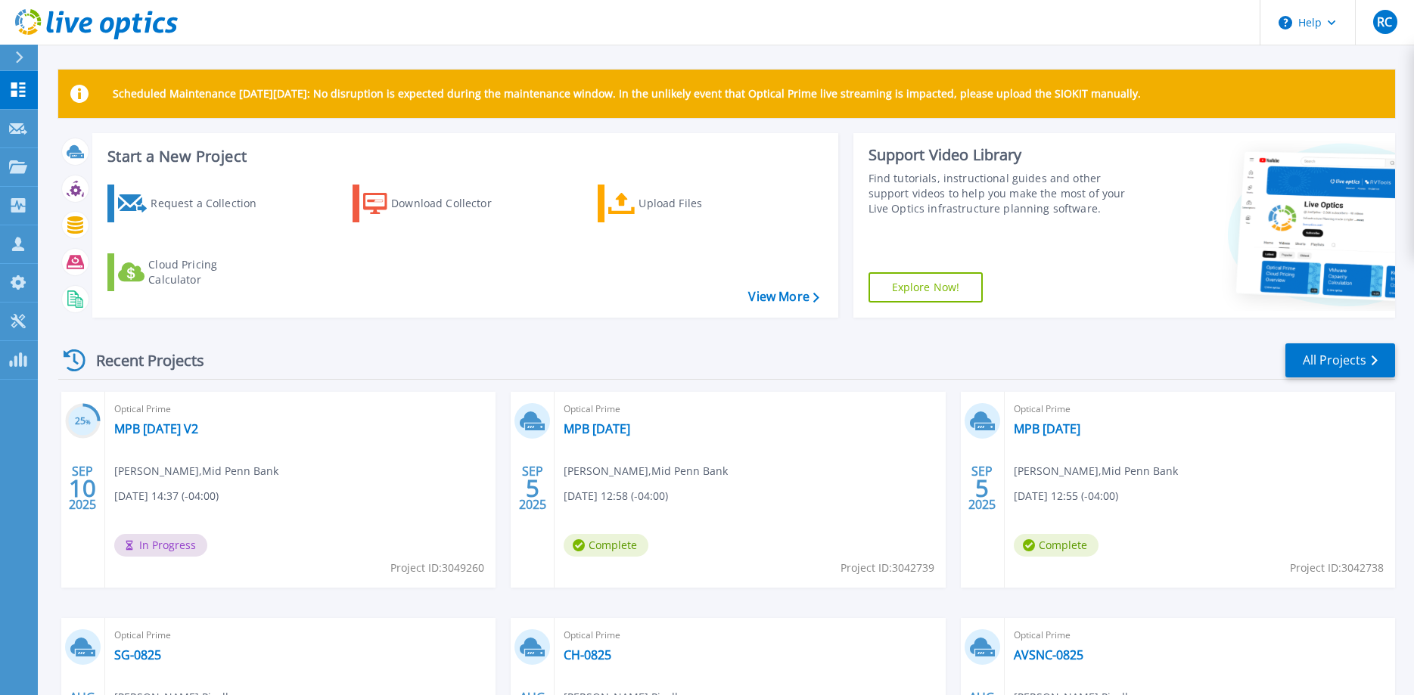 The height and width of the screenshot is (695, 1414). What do you see at coordinates (191, 204) in the screenshot?
I see `a: Request a Collection` at bounding box center [191, 204].